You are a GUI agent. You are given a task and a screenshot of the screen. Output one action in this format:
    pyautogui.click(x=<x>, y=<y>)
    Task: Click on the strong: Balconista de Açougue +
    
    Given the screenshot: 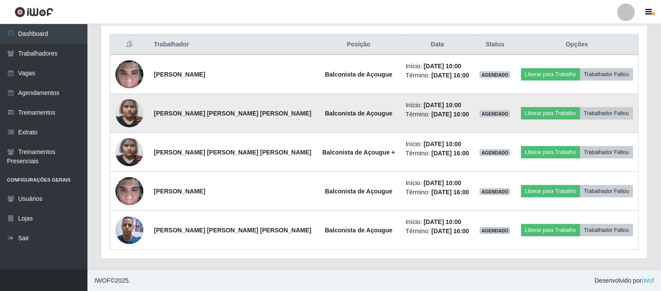 What is the action you would take?
    pyautogui.click(x=359, y=152)
    